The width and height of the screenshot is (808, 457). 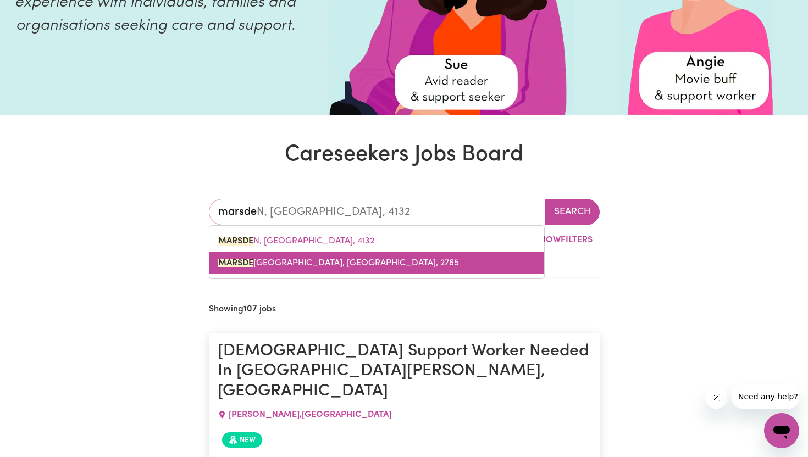 I want to click on a: MARSDEN, Queensland, 4132, so click(x=376, y=241).